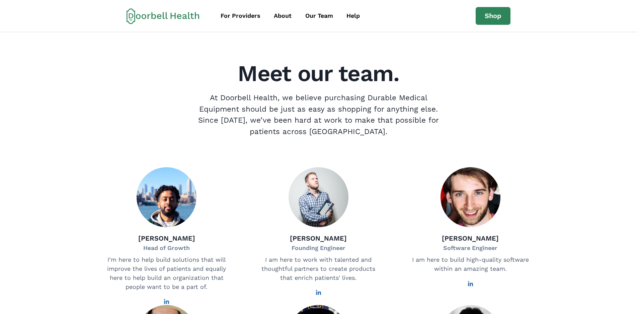 The height and width of the screenshot is (314, 637). I want to click on p: I’m here to help build solutions that will improve the lives of patients and equally here to help..., so click(166, 273).